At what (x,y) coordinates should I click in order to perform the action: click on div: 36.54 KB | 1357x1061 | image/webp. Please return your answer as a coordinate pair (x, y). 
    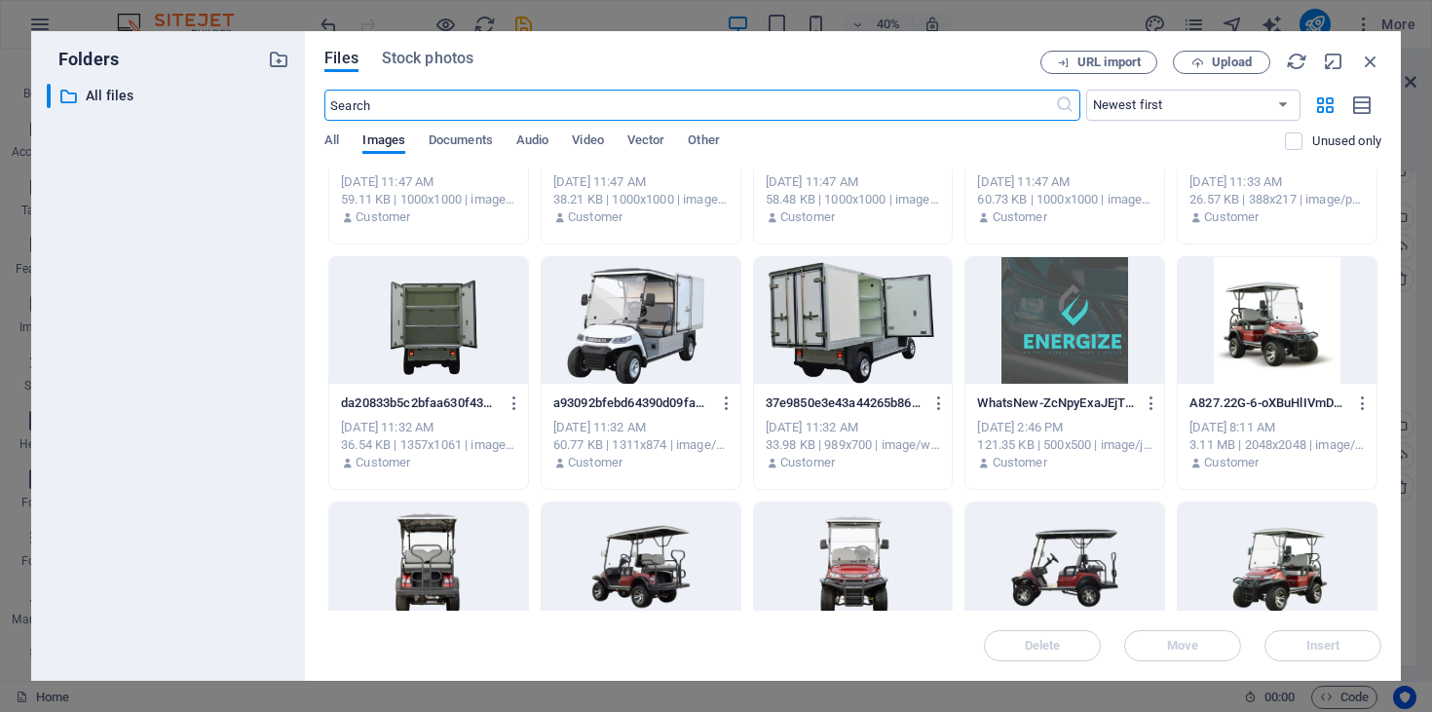
    Looking at the image, I should click on (429, 445).